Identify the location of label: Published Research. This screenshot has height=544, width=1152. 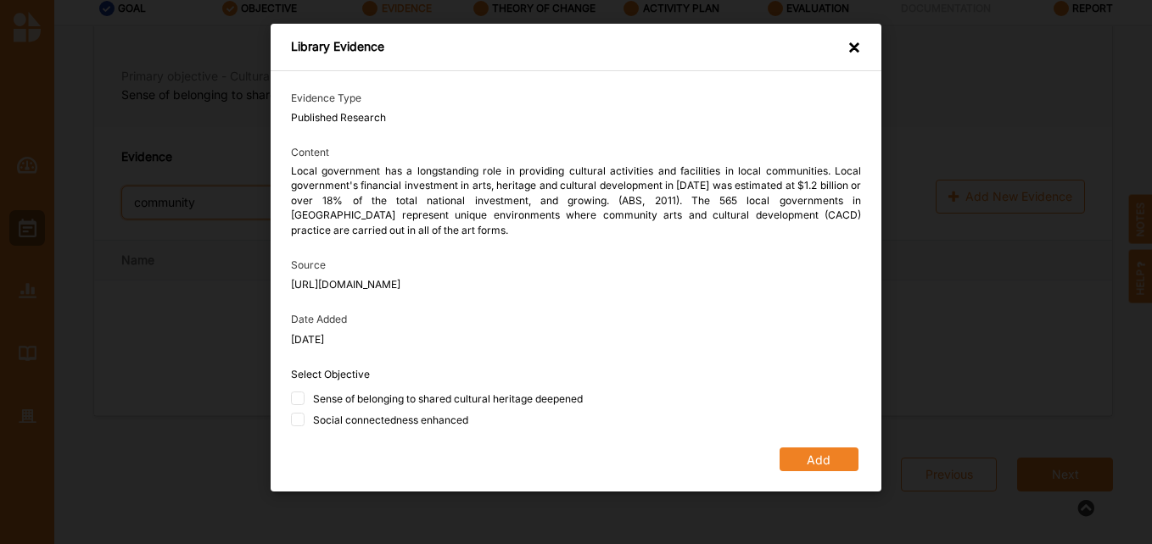
(338, 118).